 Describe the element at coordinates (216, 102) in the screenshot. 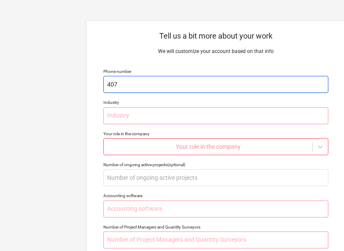

I see `div: Industry` at that location.